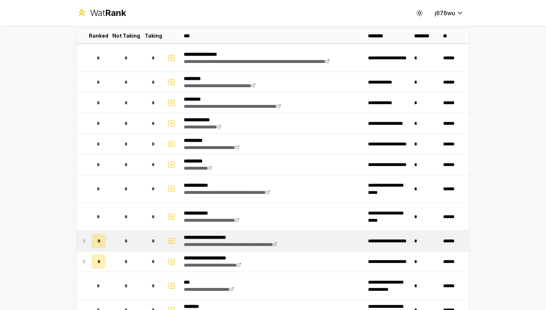 This screenshot has width=546, height=310. Describe the element at coordinates (99, 36) in the screenshot. I see `p: Ranked` at that location.